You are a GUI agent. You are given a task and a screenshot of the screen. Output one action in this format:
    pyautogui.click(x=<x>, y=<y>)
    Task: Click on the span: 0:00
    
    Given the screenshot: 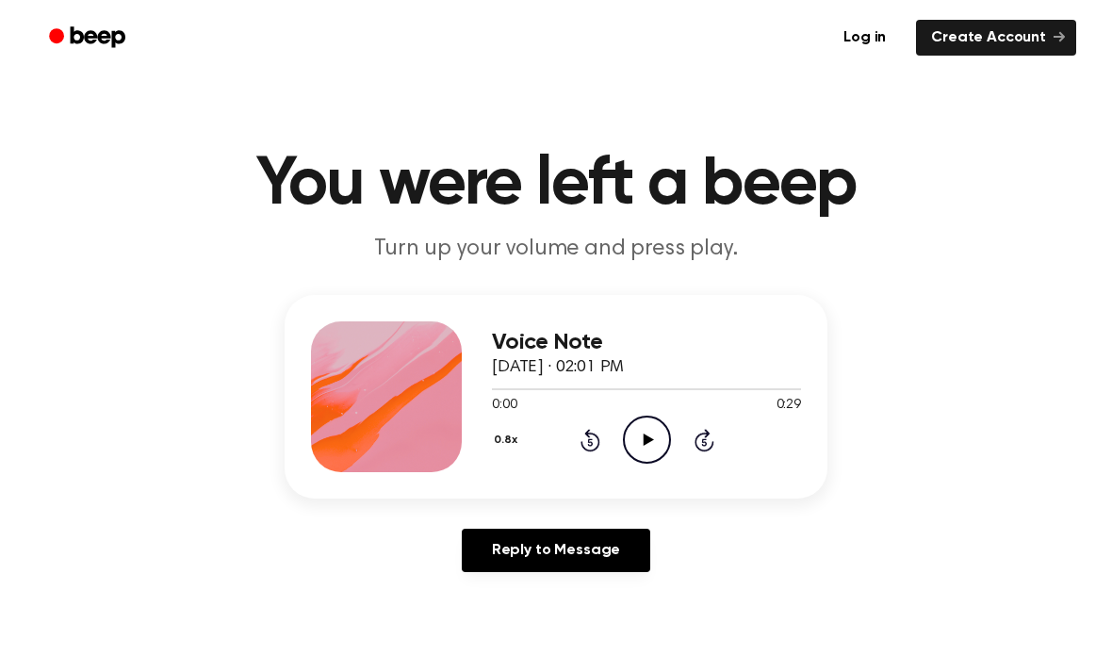 What is the action you would take?
    pyautogui.click(x=504, y=405)
    